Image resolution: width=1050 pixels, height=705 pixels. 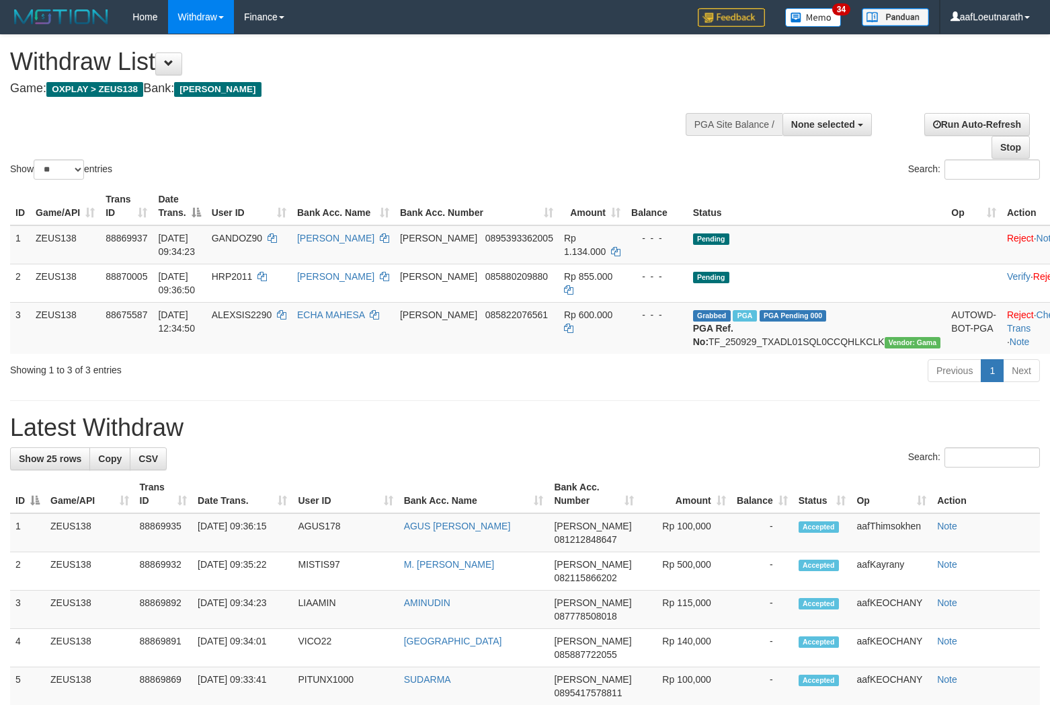 I want to click on a: CSV, so click(x=148, y=459).